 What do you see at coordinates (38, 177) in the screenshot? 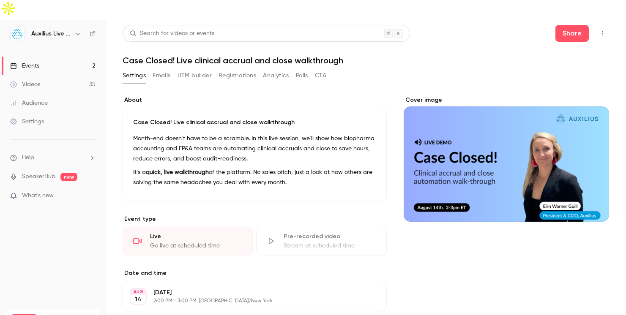
I see `a: SpeakerHub` at bounding box center [38, 177].